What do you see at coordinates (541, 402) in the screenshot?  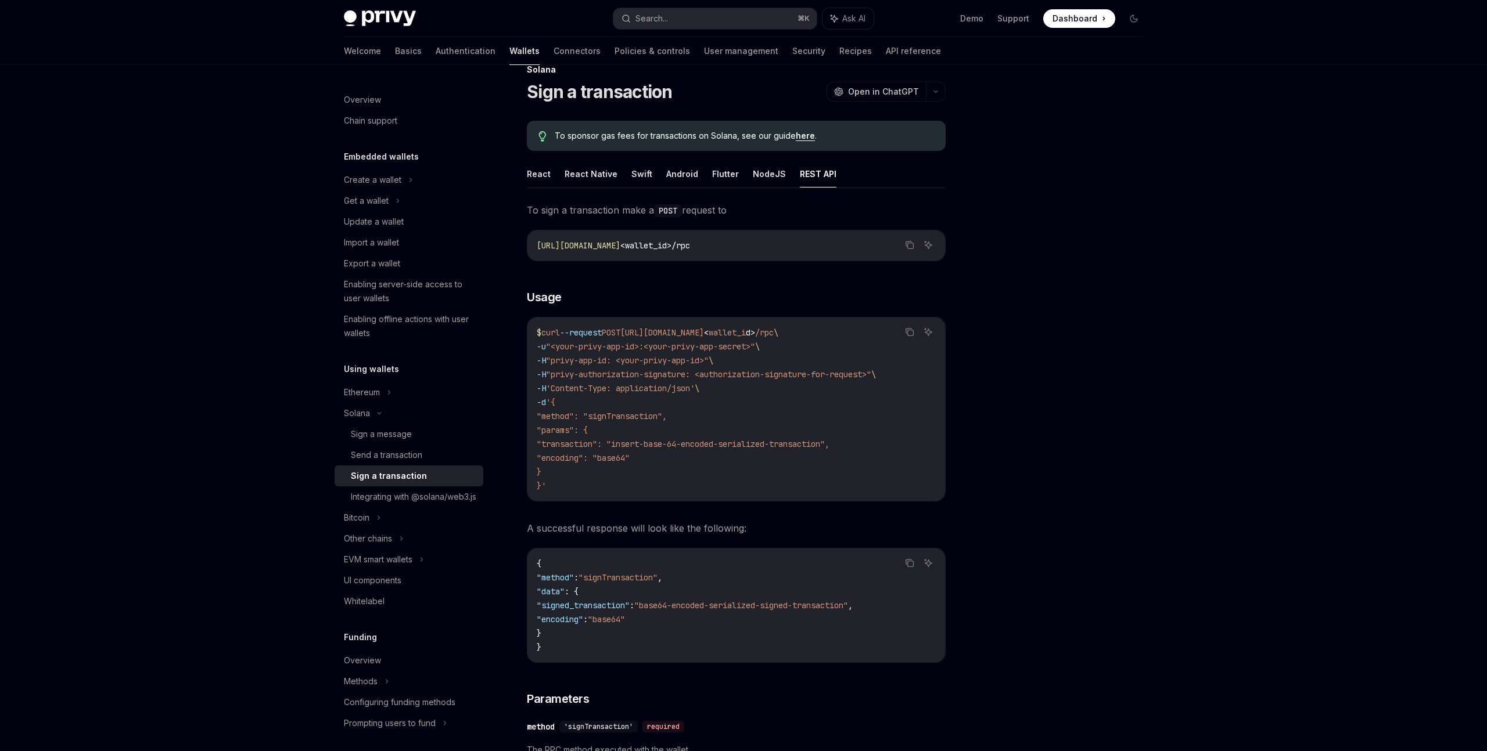 I see `span: -d` at bounding box center [541, 402].